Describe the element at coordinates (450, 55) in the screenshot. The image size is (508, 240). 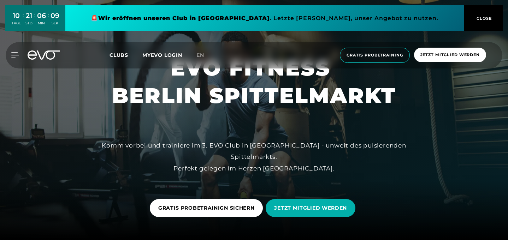
I see `span: Jetzt Mitglied werden` at that location.